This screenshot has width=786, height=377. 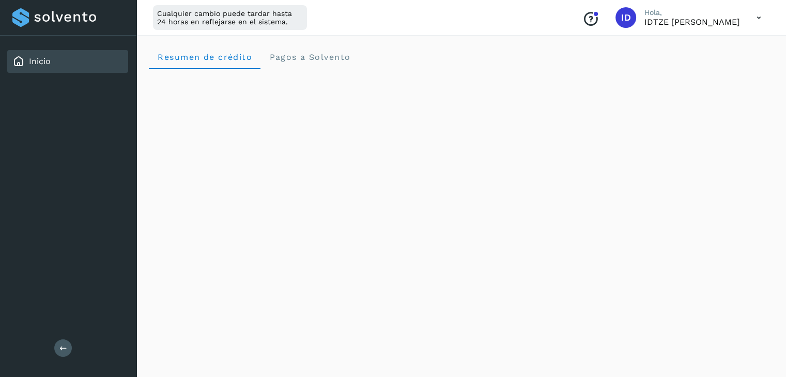 What do you see at coordinates (230, 18) in the screenshot?
I see `div: Cualquier cambio puede tardar hasta 24 horas en reflejarse en el sistema.` at bounding box center [230, 18].